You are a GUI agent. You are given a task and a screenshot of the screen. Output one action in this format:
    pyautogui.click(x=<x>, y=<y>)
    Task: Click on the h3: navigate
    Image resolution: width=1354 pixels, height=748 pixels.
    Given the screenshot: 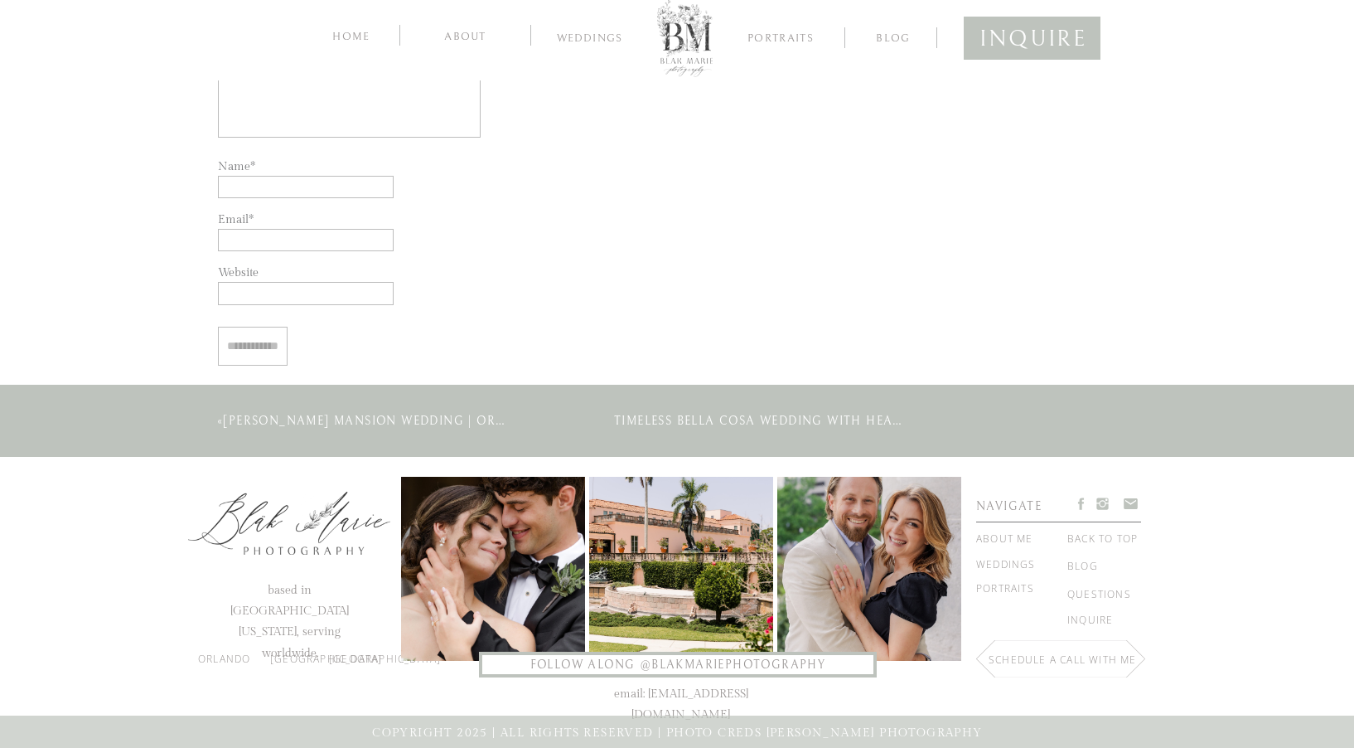 What is the action you would take?
    pyautogui.click(x=1024, y=504)
    